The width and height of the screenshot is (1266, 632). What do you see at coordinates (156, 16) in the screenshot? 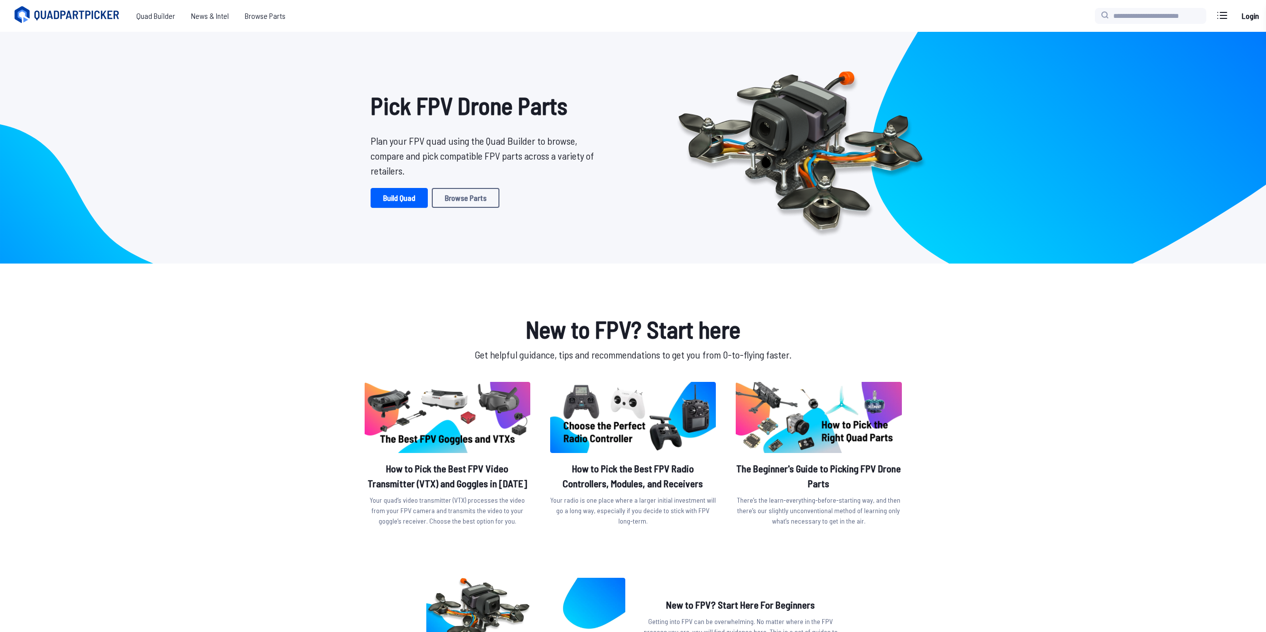
I see `a: Quad Builder` at bounding box center [156, 16].